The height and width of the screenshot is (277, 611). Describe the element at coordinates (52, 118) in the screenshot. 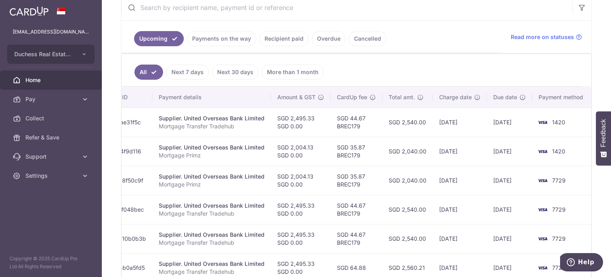

I see `span: Collect` at that location.